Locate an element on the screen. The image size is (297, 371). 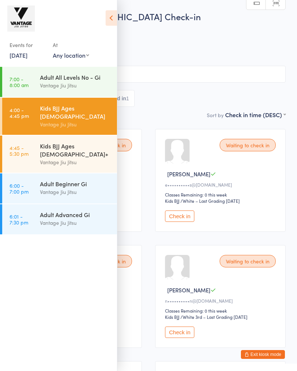
span: Kids BJJ is located at coordinates (149, 52).